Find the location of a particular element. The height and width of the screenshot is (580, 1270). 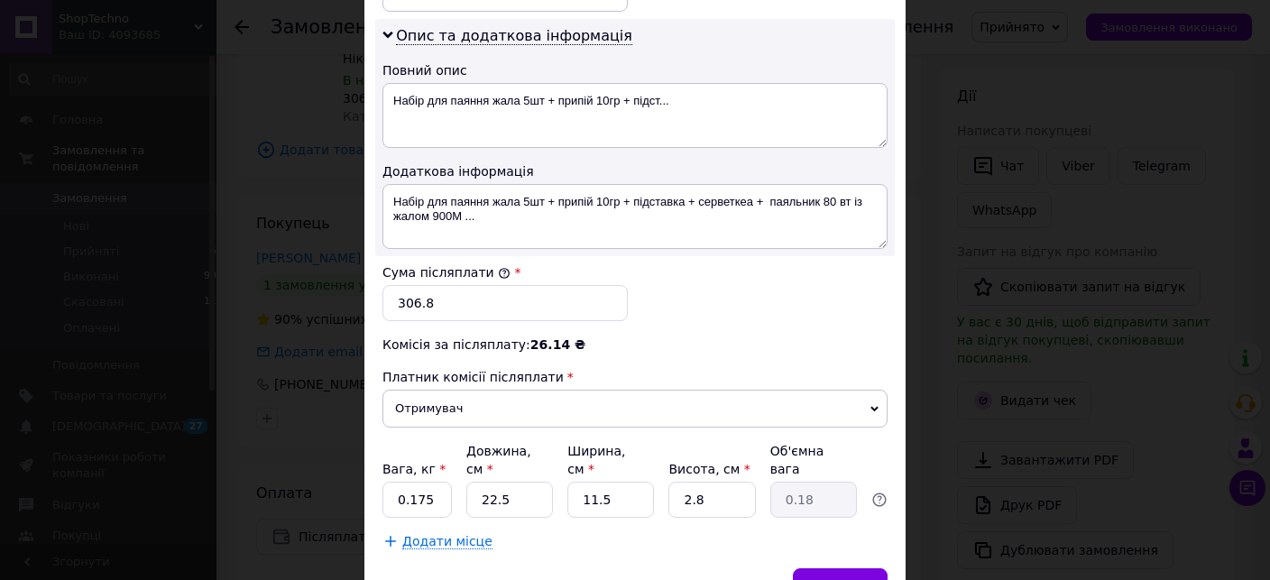

div: Повний опис is located at coordinates (635, 70).